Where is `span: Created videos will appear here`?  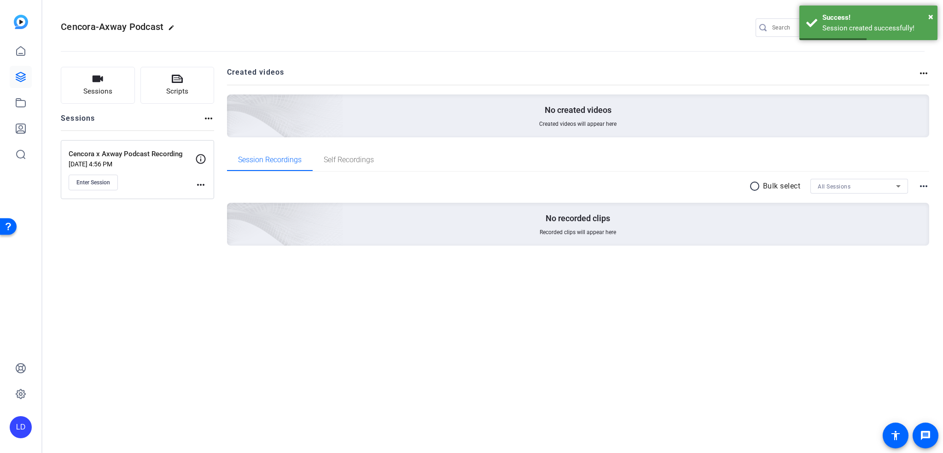 span: Created videos will appear here is located at coordinates (578, 124).